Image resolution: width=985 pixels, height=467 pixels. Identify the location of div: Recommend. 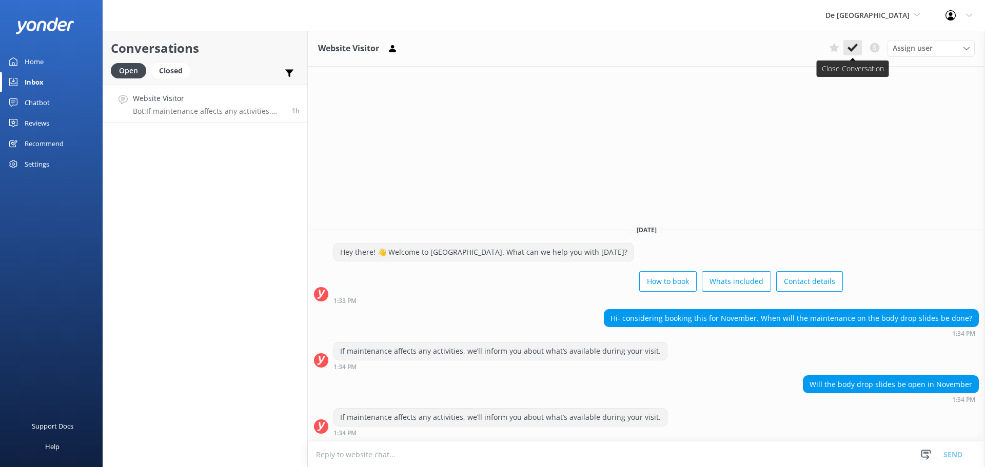
(44, 144).